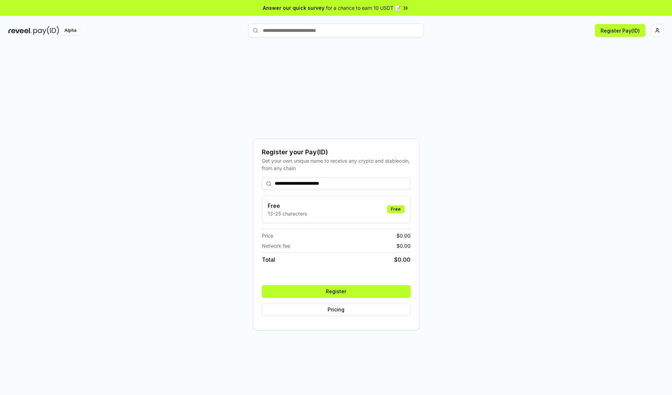 The image size is (672, 395). What do you see at coordinates (336, 291) in the screenshot?
I see `button: Register` at bounding box center [336, 291].